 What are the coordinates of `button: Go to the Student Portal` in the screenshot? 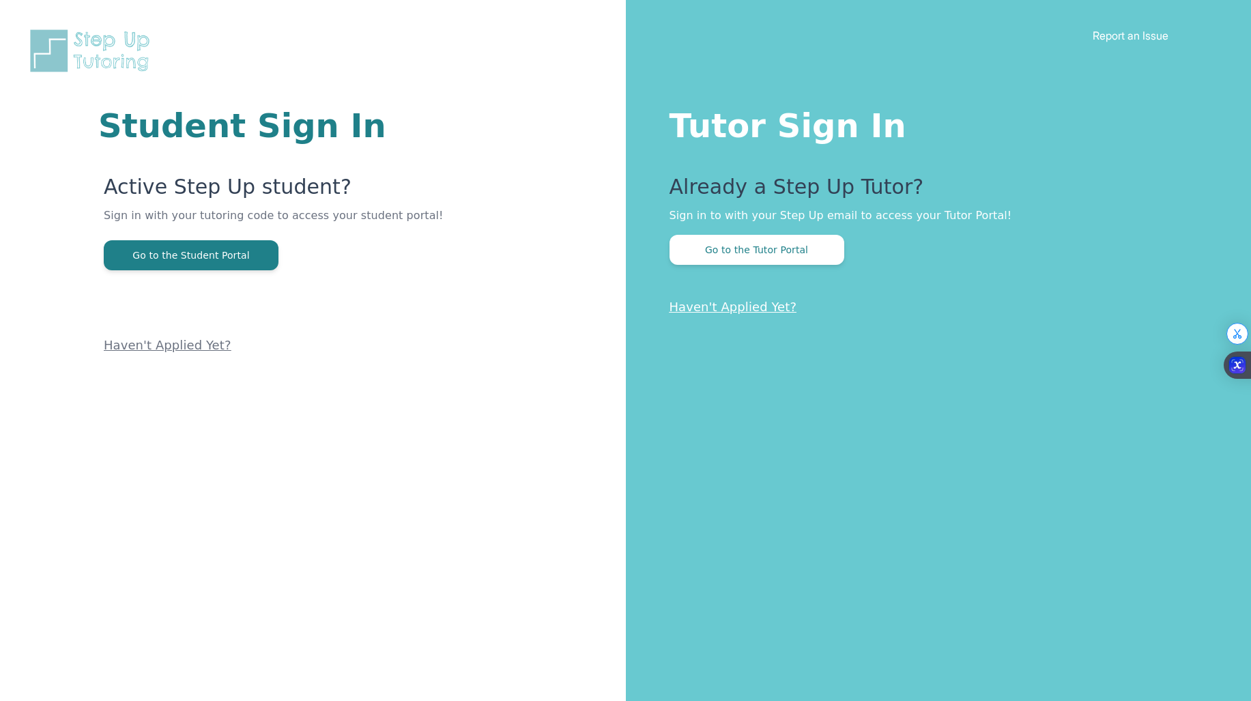 It's located at (191, 255).